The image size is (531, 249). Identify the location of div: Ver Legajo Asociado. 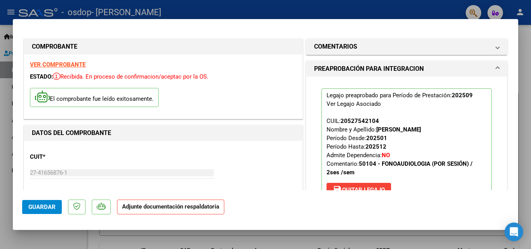
(354, 104).